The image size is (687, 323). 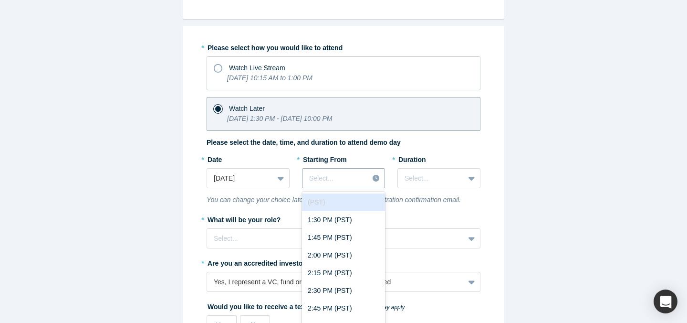 What do you see at coordinates (344, 305) in the screenshot?
I see `label: Would you like to receive a text reminder?` at bounding box center [344, 305].